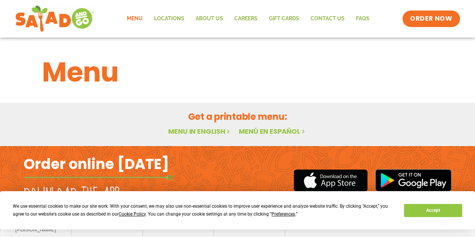  I want to click on a: Menu, so click(135, 19).